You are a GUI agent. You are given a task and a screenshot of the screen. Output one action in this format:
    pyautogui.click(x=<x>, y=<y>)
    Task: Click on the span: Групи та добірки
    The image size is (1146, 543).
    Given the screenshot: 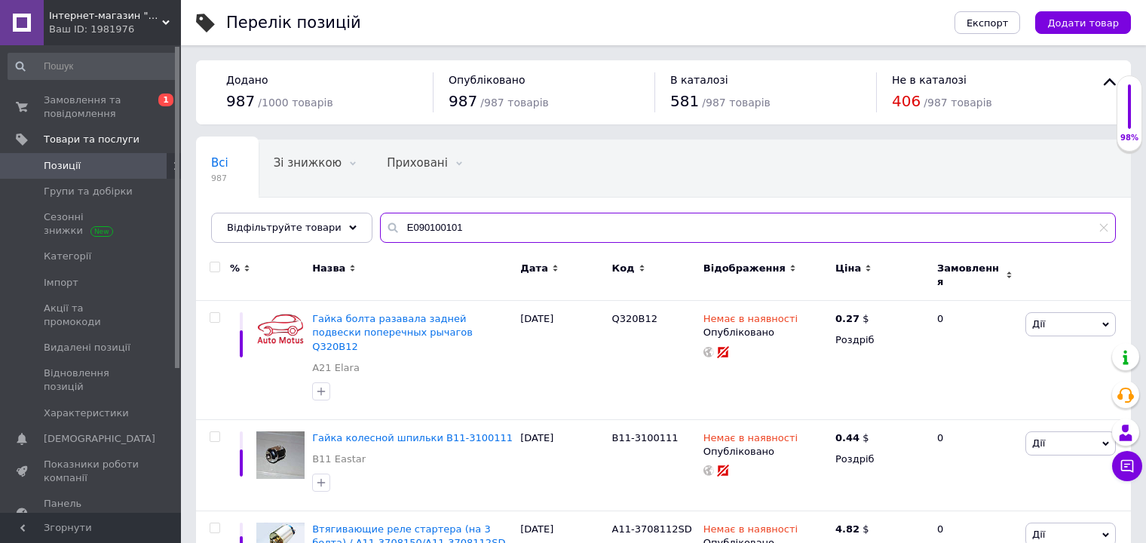 What is the action you would take?
    pyautogui.click(x=88, y=191)
    